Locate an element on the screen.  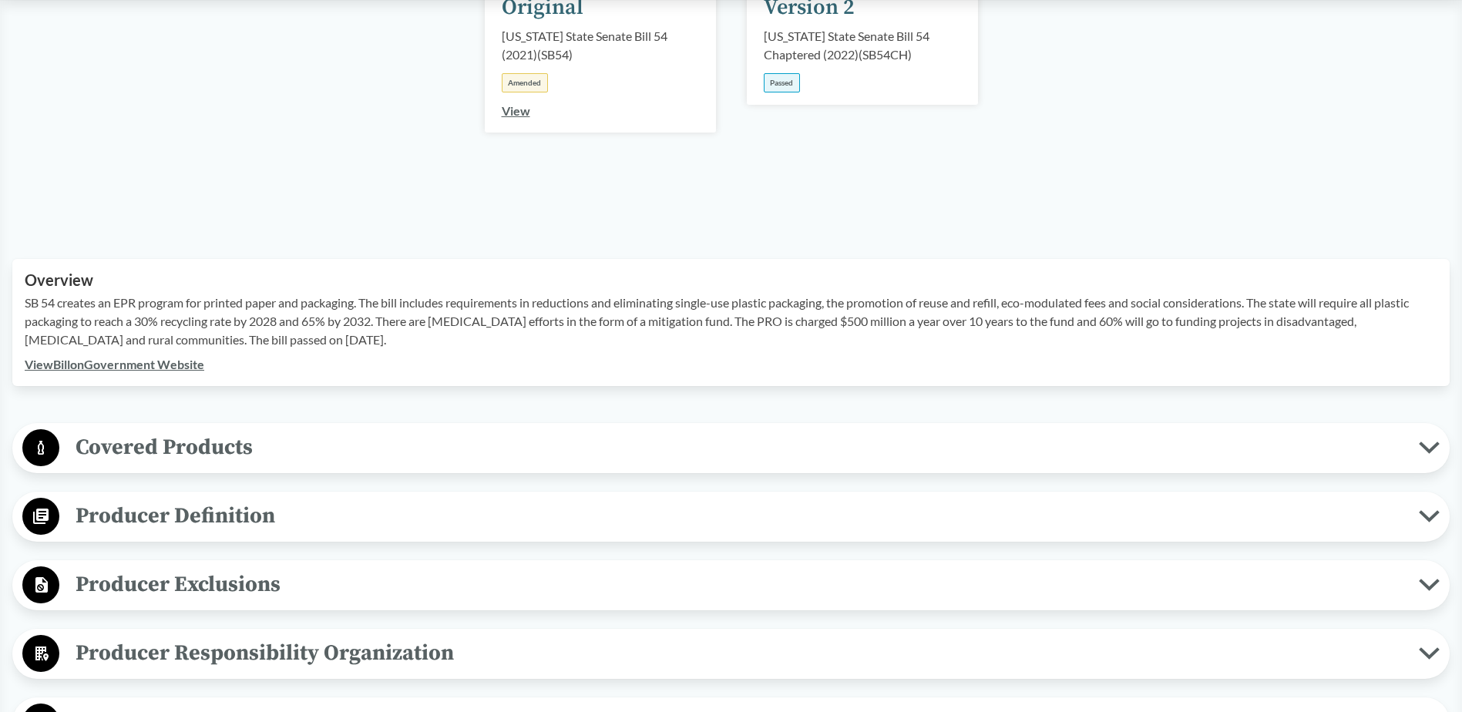
a: View is located at coordinates (516, 110).